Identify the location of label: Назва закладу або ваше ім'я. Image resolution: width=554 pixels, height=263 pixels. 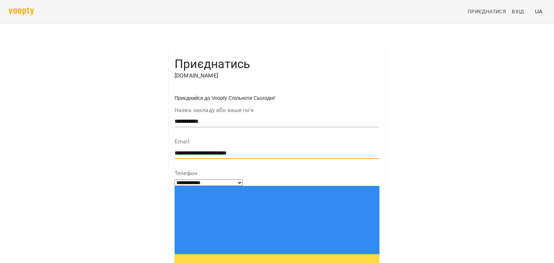
(277, 110).